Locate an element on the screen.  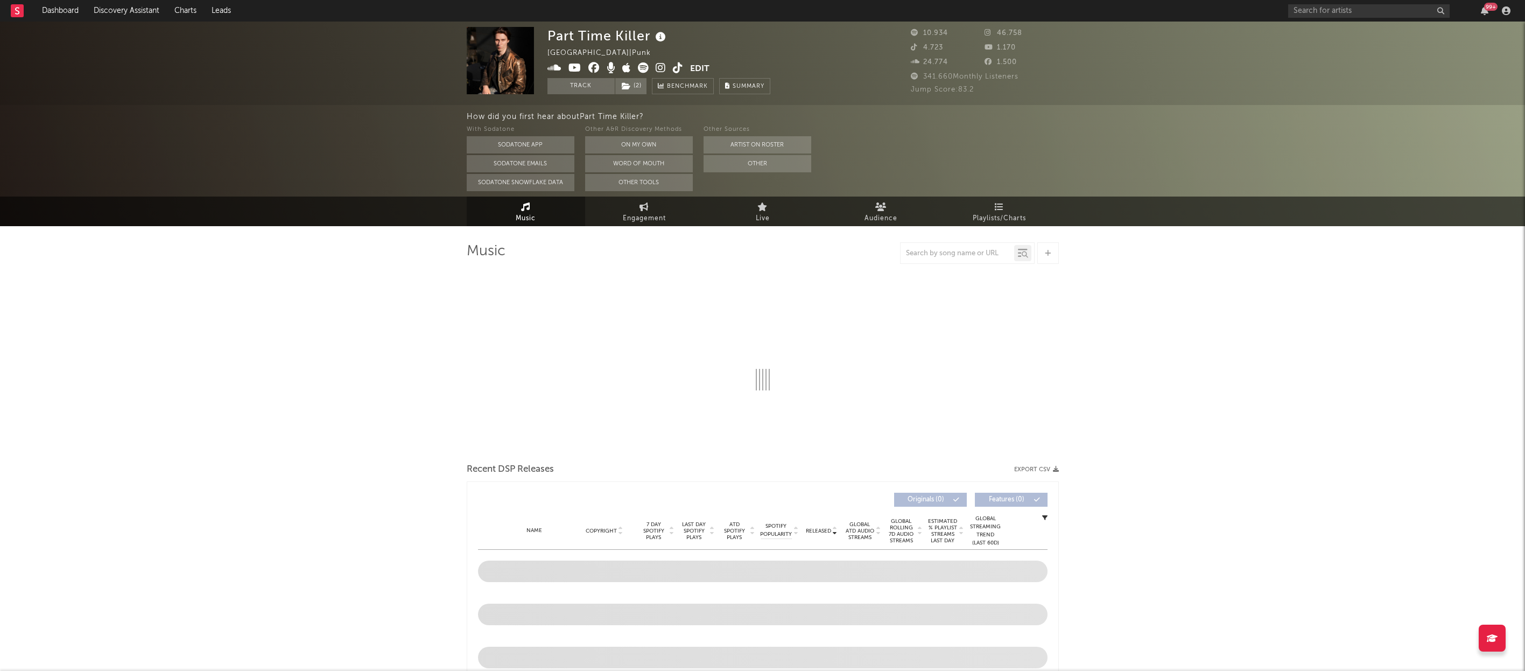
span: Jump Score: 83.2 is located at coordinates (942, 89).